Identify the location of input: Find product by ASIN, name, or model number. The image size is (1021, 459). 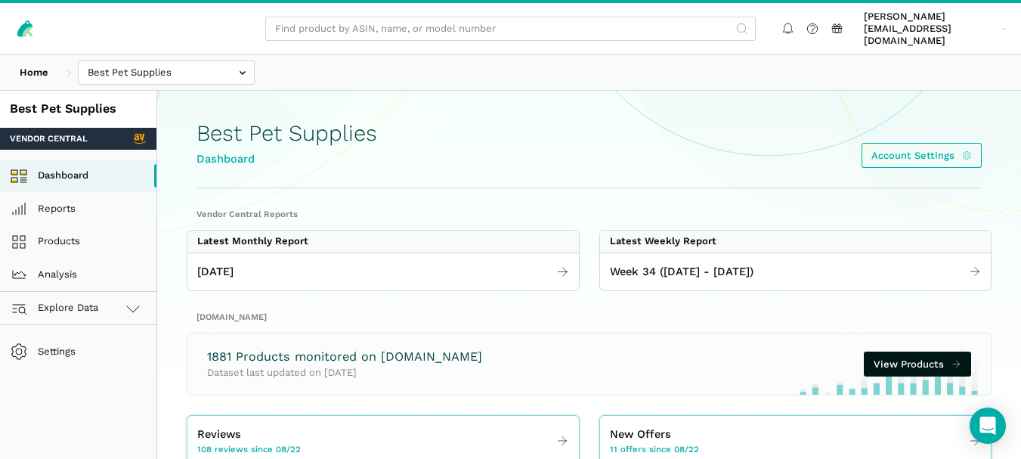
(510, 29).